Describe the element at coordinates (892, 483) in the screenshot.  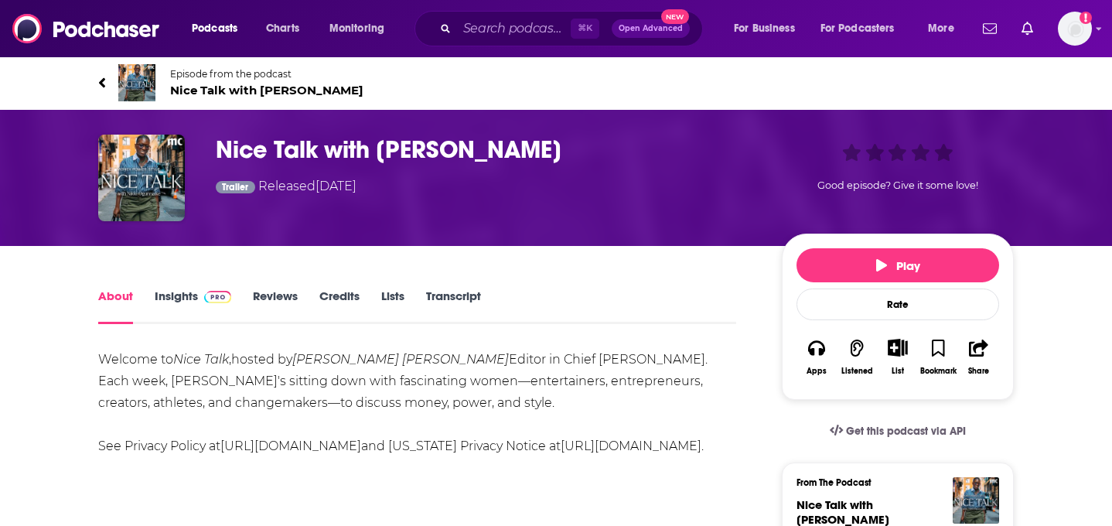
I see `h3: From The Podcast` at that location.